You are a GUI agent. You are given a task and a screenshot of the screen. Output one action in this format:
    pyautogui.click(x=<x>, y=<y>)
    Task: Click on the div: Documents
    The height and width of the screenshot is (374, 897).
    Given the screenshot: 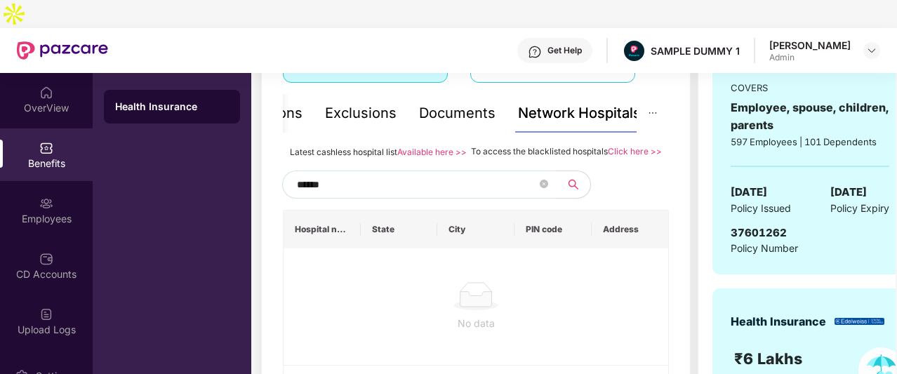 What is the action you would take?
    pyautogui.click(x=457, y=113)
    